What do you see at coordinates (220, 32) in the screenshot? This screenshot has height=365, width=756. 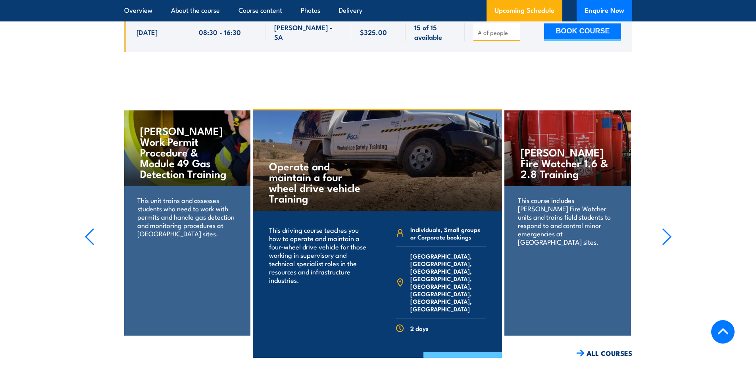 I see `span: 08:30 - 16:30` at bounding box center [220, 32].